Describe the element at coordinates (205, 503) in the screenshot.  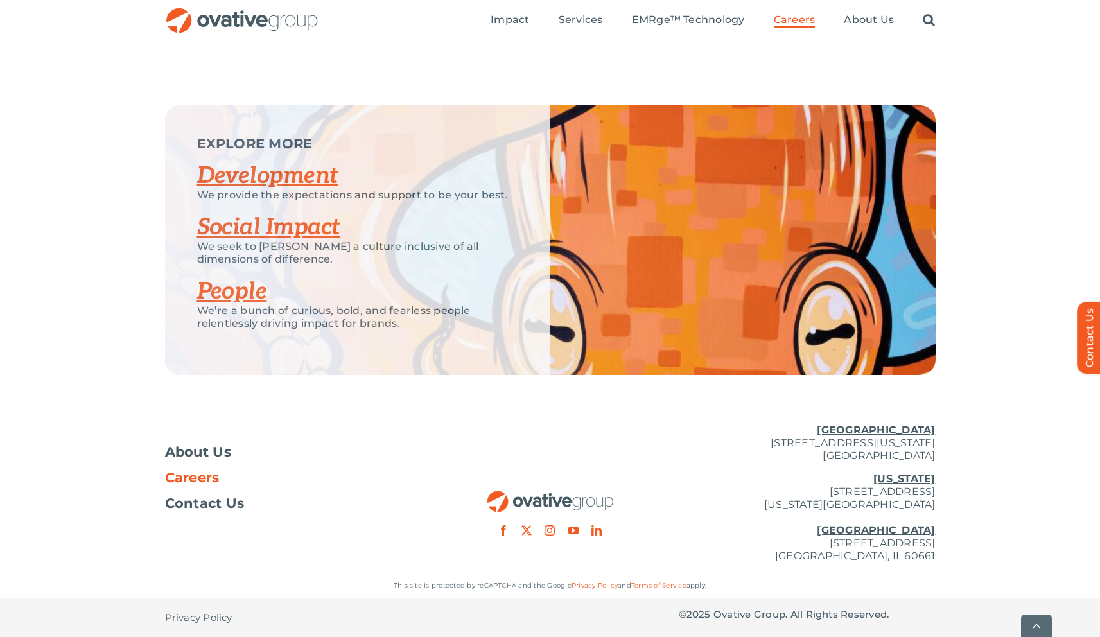
I see `span: Contact Us` at that location.